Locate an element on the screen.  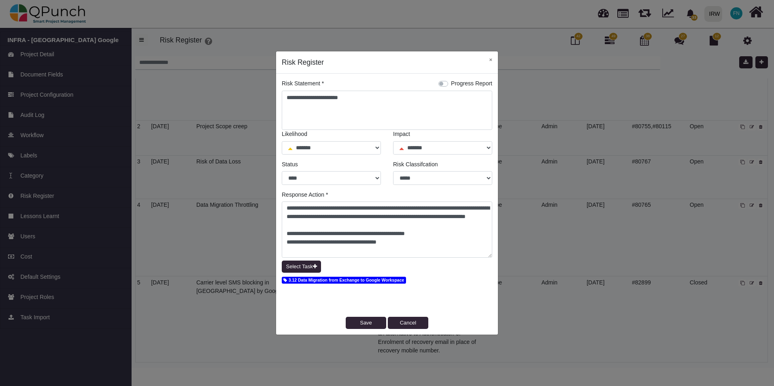
h5: Risk Register is located at coordinates (303, 62).